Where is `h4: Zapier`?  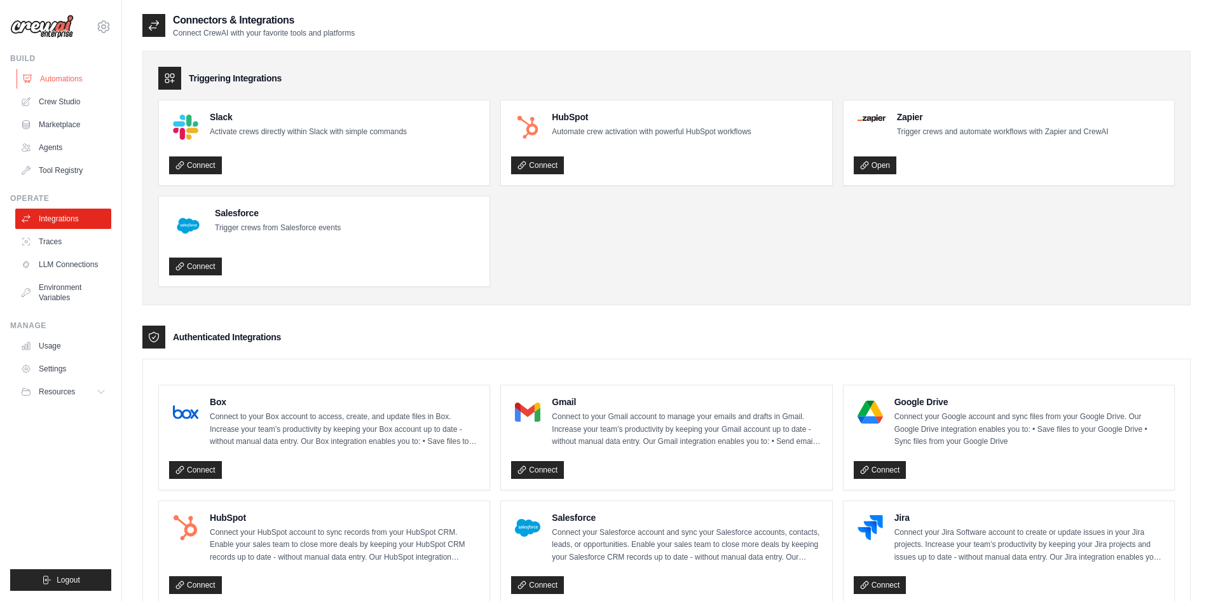
h4: Zapier is located at coordinates (1003, 117).